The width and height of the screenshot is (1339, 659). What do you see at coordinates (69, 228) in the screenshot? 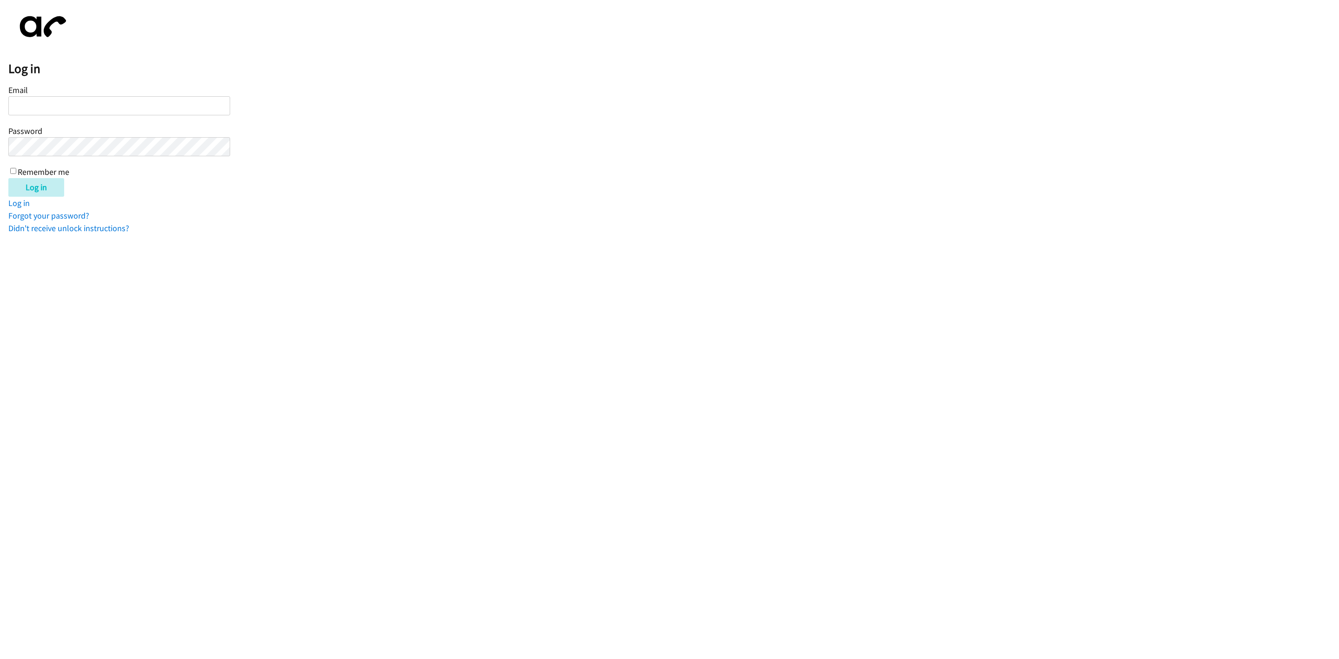
I see `a: Didn't receive unlock instructions?` at bounding box center [69, 228].